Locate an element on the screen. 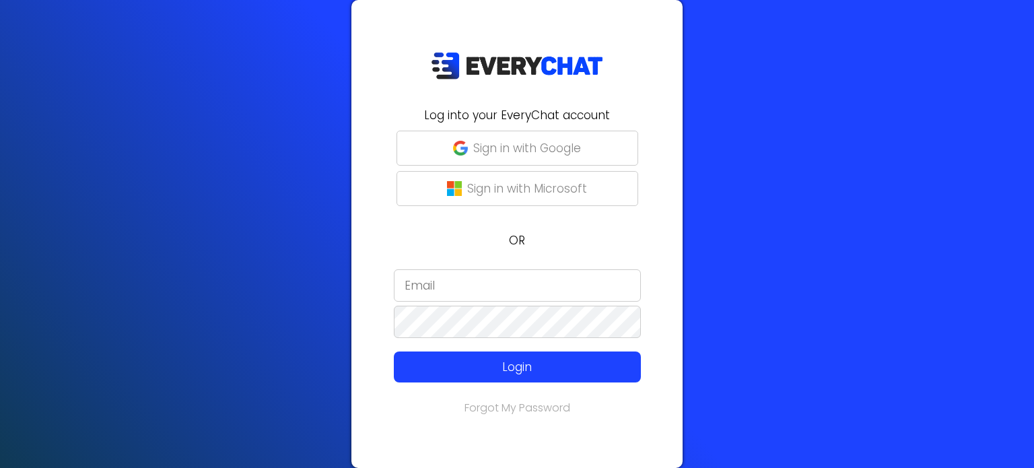  input: Email is located at coordinates (517, 285).